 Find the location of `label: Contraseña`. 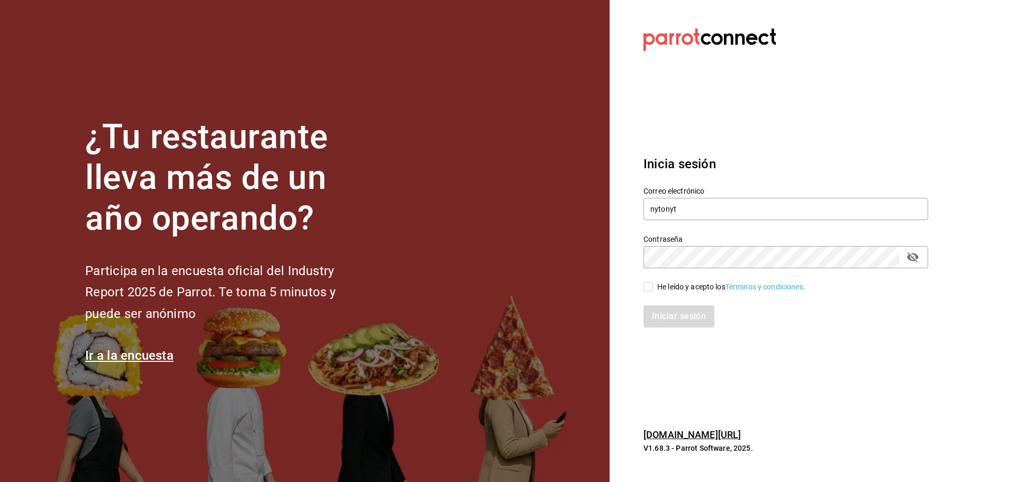

label: Contraseña is located at coordinates (786, 239).